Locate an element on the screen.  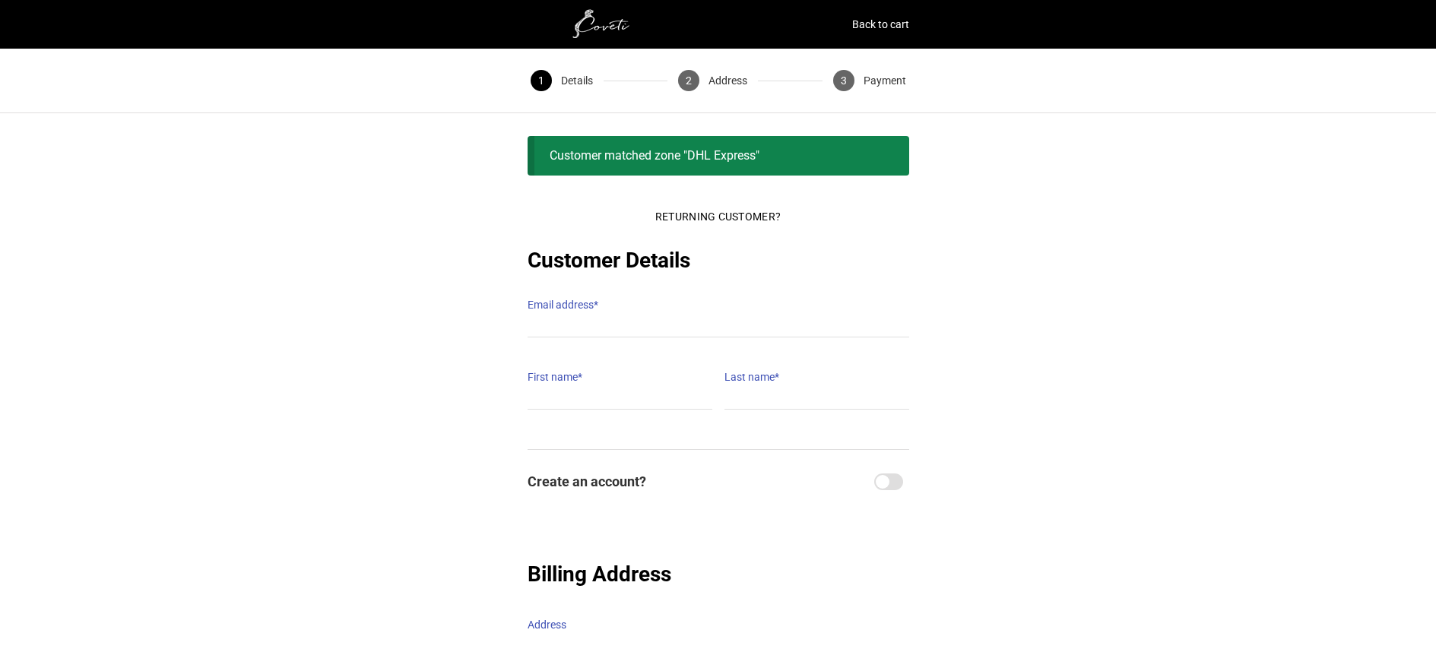
div: Customer matched zone "DHL Express" is located at coordinates (718, 156).